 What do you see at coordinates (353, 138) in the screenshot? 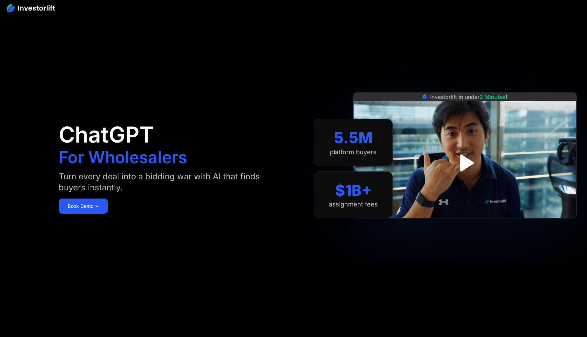
I see `div: 5.5M` at bounding box center [353, 138].